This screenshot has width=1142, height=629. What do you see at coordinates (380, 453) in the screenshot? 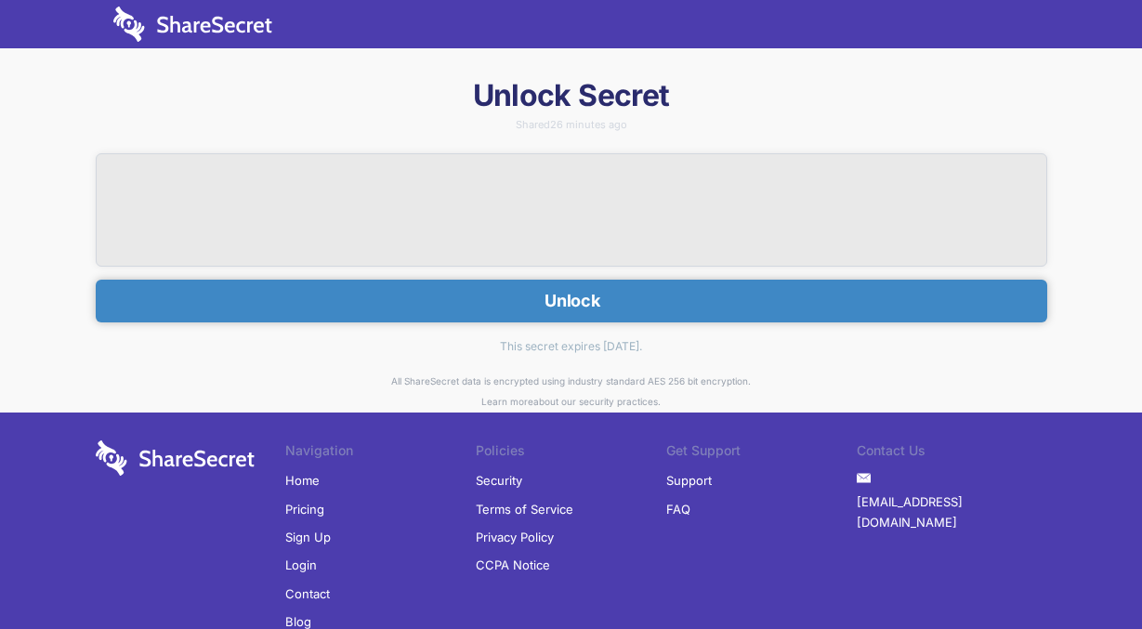
I see `li: Navigation` at bounding box center [380, 453].